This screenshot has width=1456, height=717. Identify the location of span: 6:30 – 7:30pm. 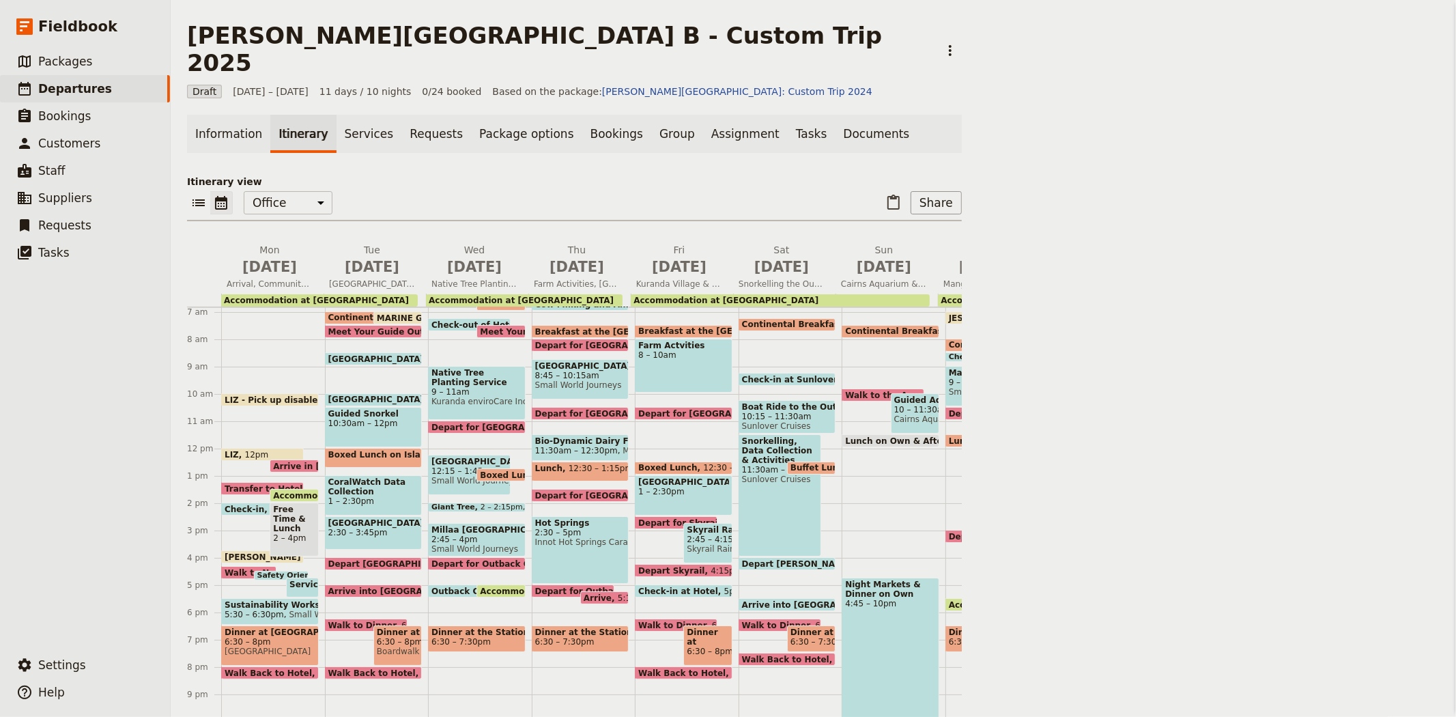
(820, 642).